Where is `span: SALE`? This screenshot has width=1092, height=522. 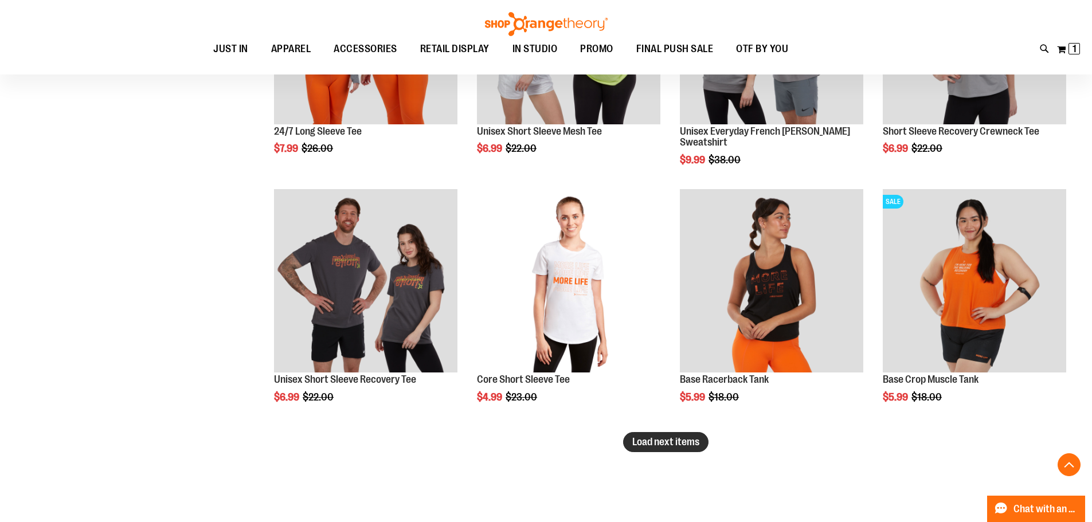
span: SALE is located at coordinates (893, 202).